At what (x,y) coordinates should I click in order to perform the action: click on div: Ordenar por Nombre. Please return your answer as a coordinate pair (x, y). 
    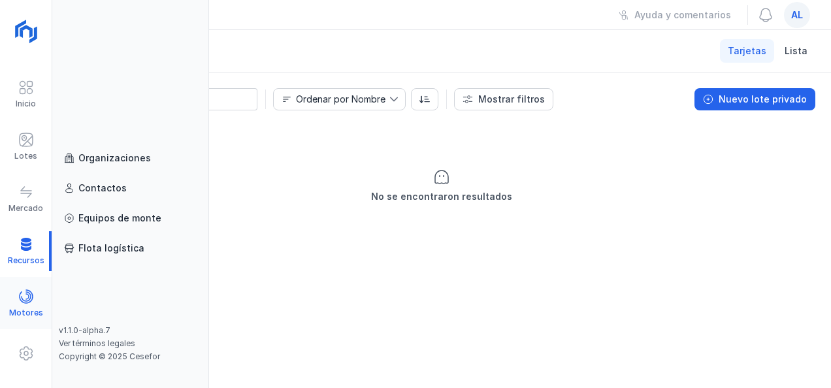
    Looking at the image, I should click on (340, 99).